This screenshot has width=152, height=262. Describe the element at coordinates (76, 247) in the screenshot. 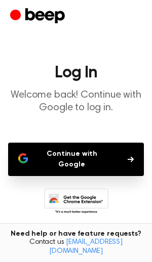

I see `span: Contact us` at that location.